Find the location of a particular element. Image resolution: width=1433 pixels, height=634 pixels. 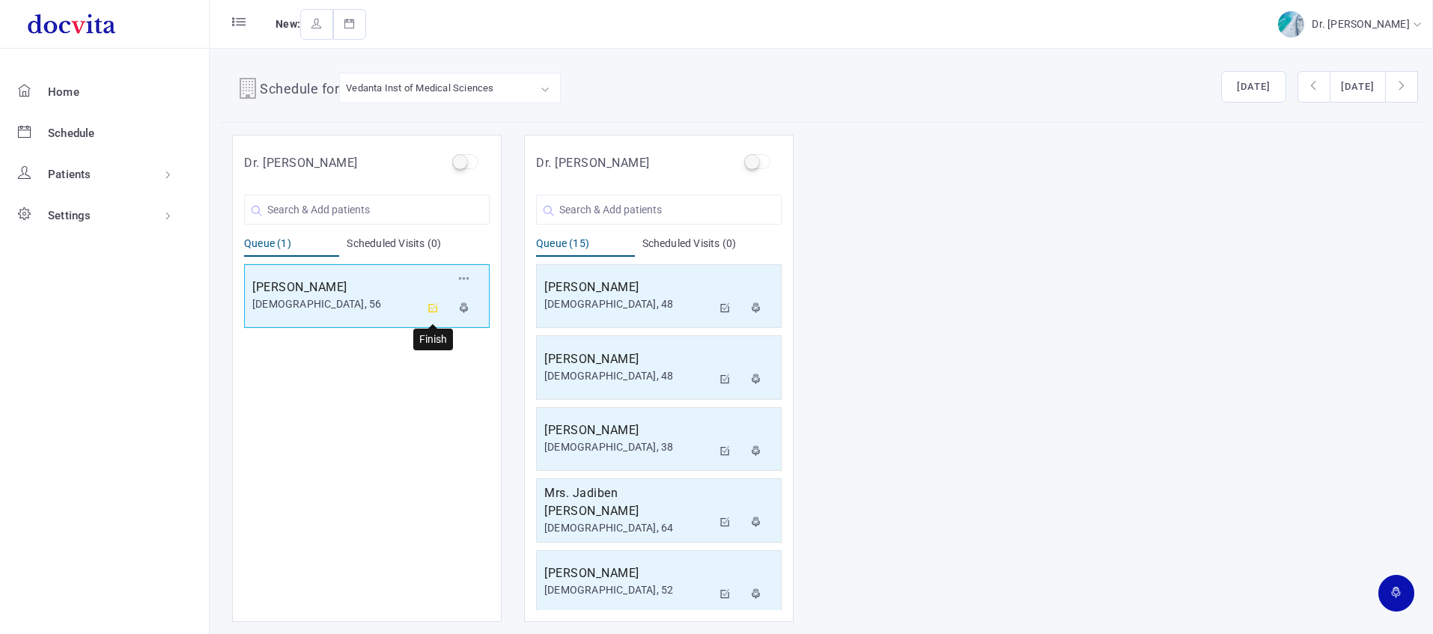

span: Schedule is located at coordinates (71, 133).